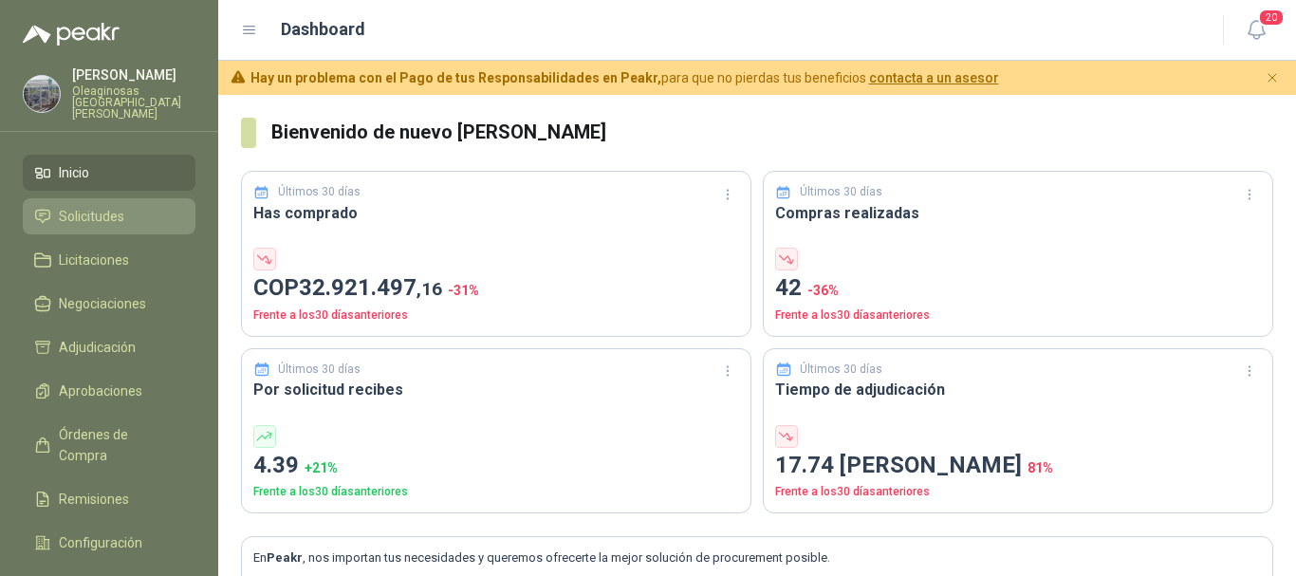  What do you see at coordinates (101, 543) in the screenshot?
I see `span: Configuración` at bounding box center [101, 543].